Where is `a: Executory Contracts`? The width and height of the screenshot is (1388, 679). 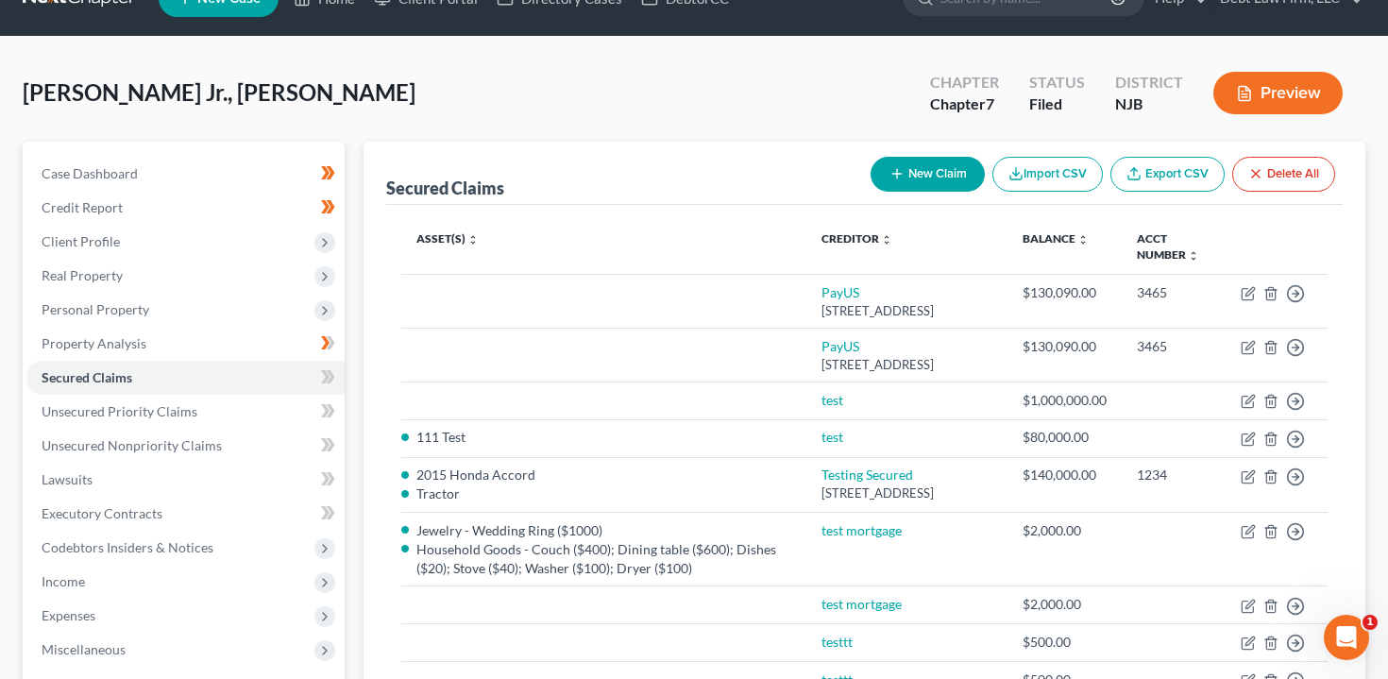 a: Executory Contracts is located at coordinates (185, 514).